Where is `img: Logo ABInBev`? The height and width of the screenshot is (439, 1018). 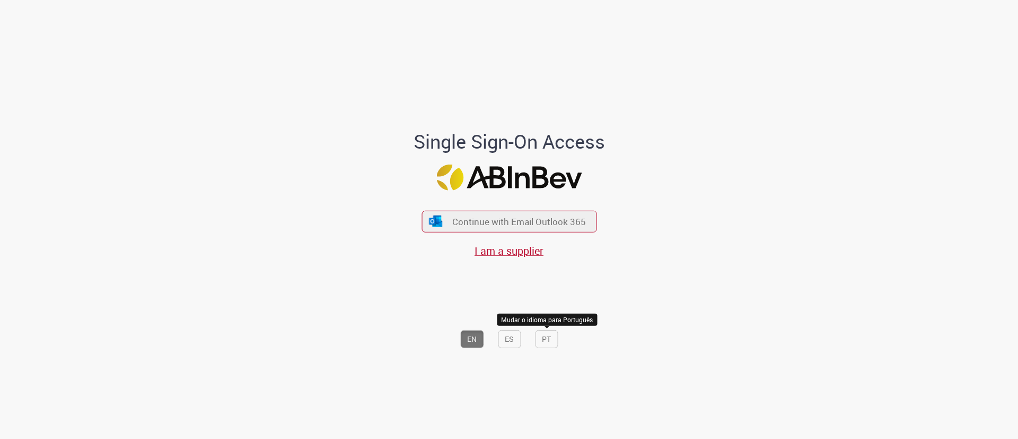 img: Logo ABInBev is located at coordinates (509, 177).